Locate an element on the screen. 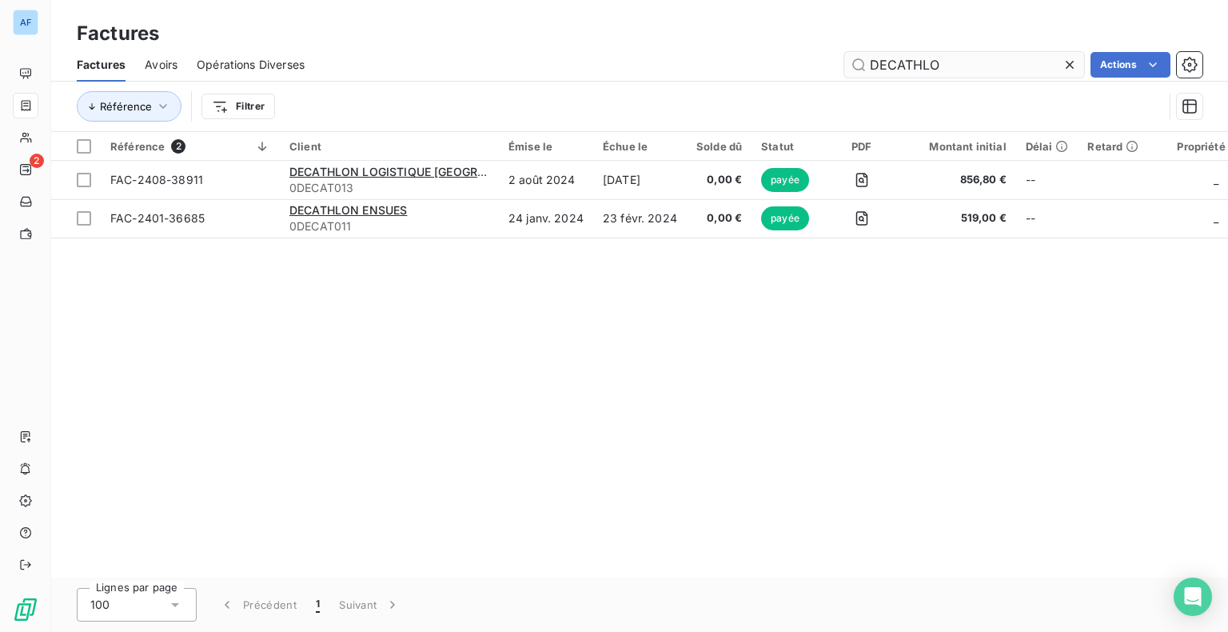  span: 519,00 € is located at coordinates (958, 218).